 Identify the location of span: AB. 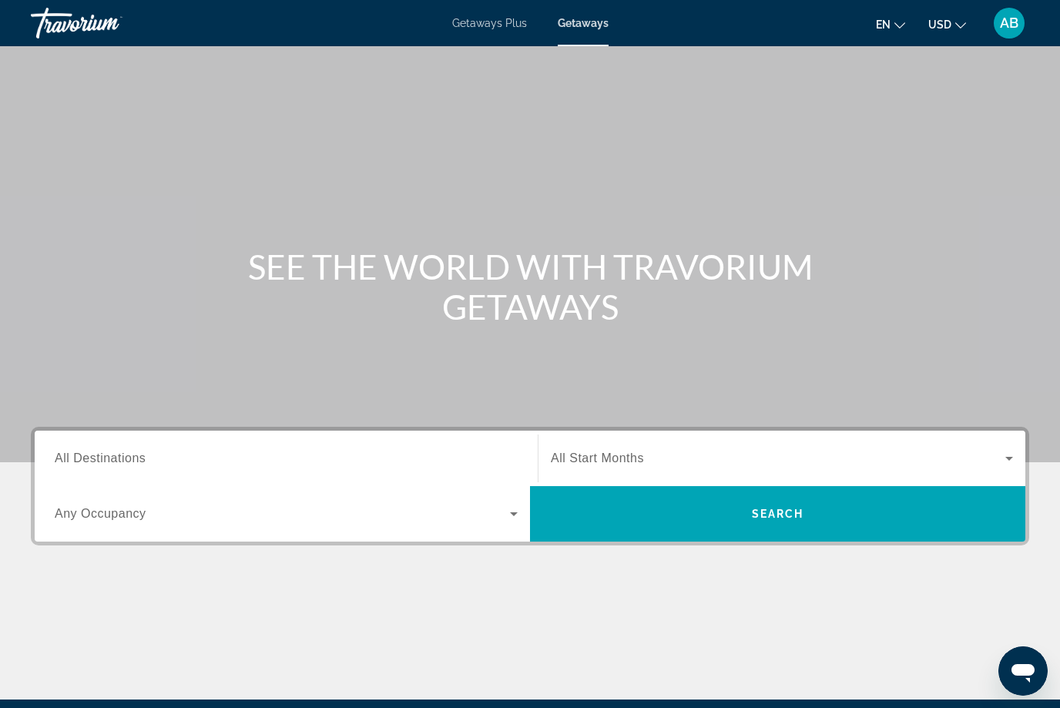
(1009, 23).